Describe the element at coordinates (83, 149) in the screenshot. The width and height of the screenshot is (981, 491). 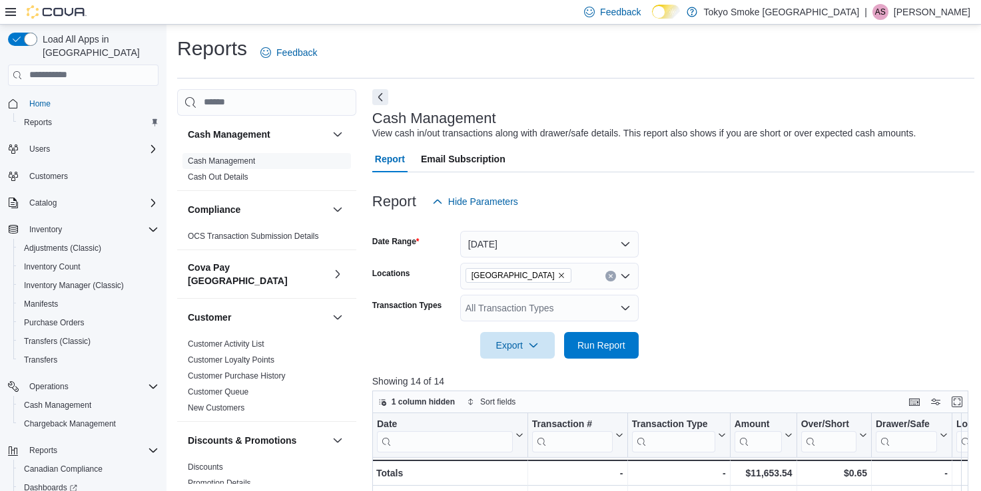
I see `button: Users` at that location.